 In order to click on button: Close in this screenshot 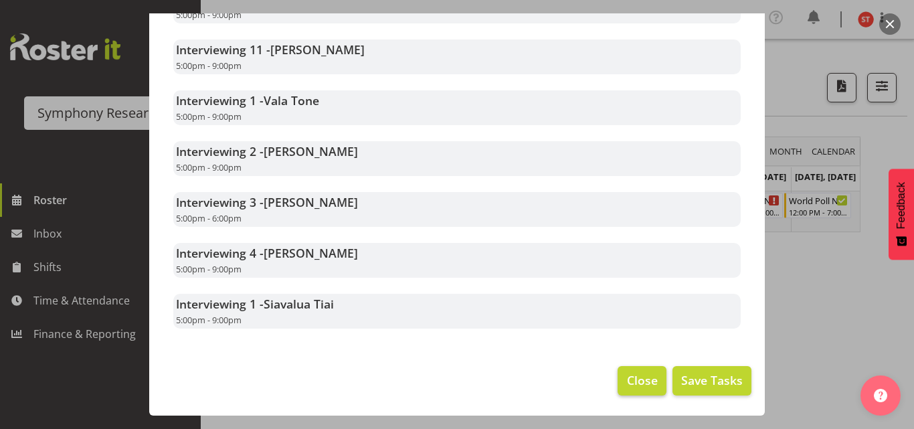, I will do `click(642, 381)`.